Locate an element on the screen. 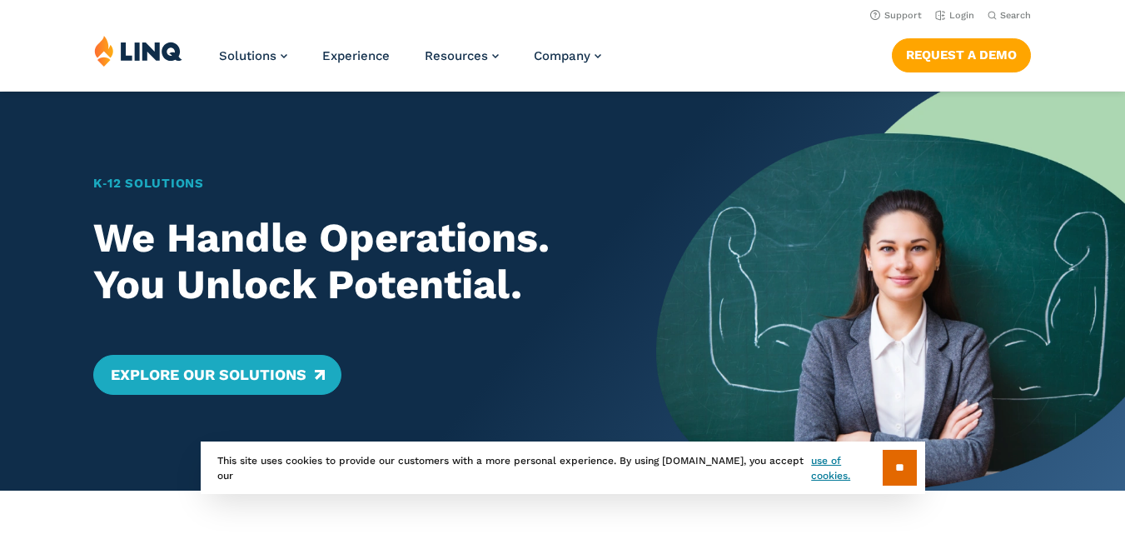  img: LINQ | K‑12 Software is located at coordinates (138, 51).